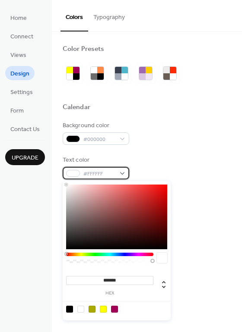 Image resolution: width=242 pixels, height=332 pixels. What do you see at coordinates (76, 108) in the screenshot?
I see `div: Calendar` at bounding box center [76, 108].